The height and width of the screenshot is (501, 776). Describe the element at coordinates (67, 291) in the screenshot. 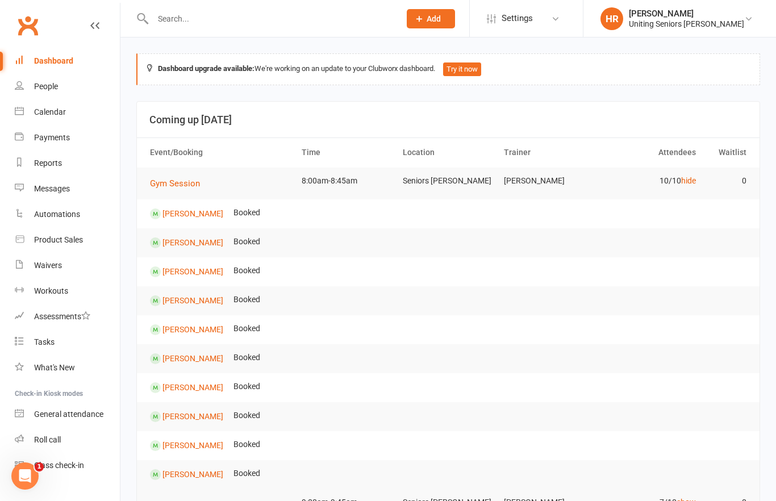

I see `a: Workouts` at that location.